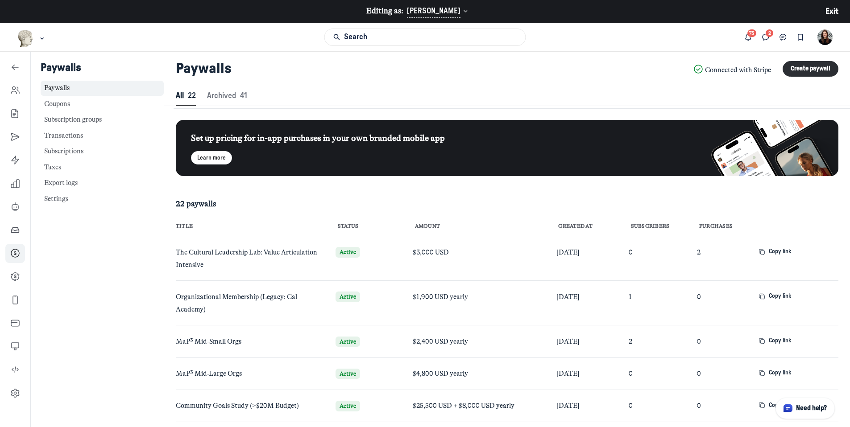 This screenshot has height=427, width=850. I want to click on a: Export logs, so click(102, 183).